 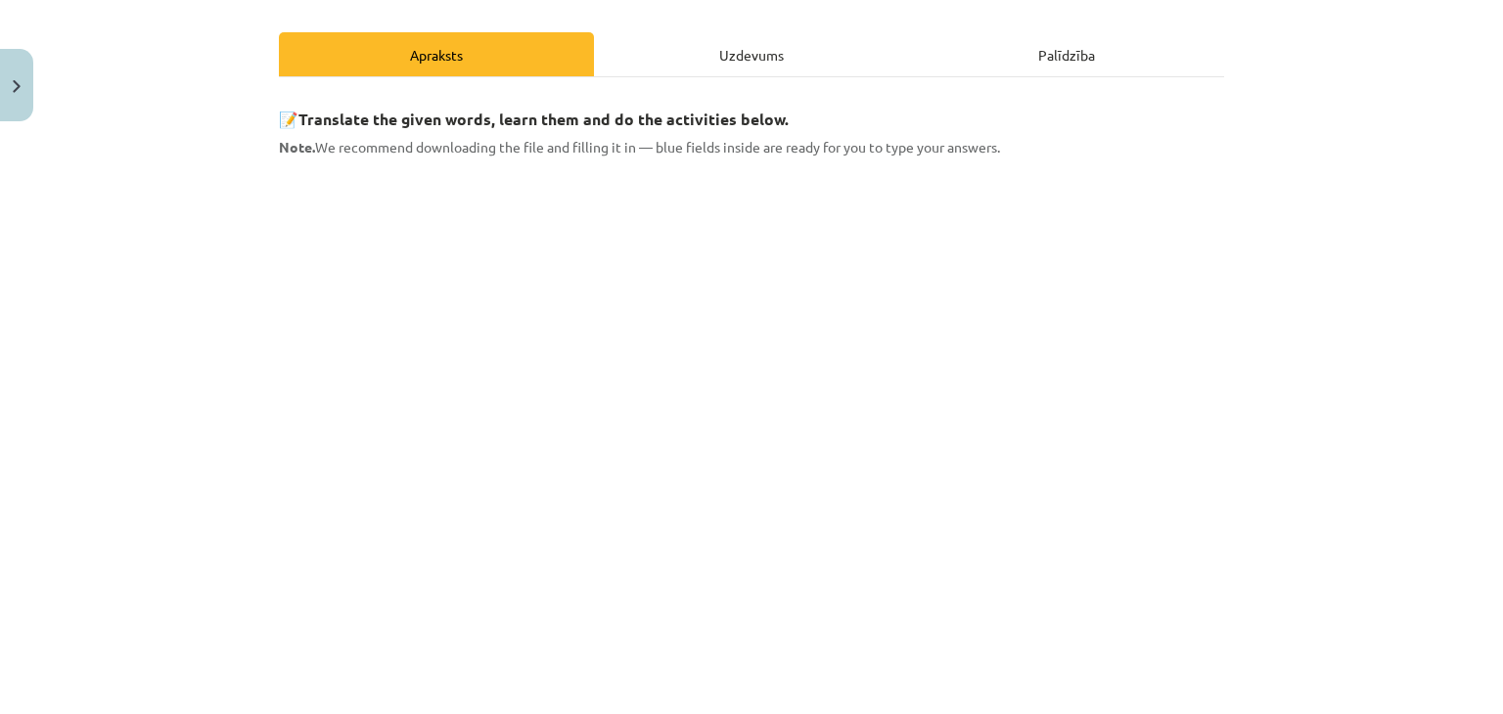 What do you see at coordinates (639, 147) in the screenshot?
I see `span: We recommend downloading the file and filling it in — blue fields inside are ready for you to typ...` at bounding box center [639, 147].